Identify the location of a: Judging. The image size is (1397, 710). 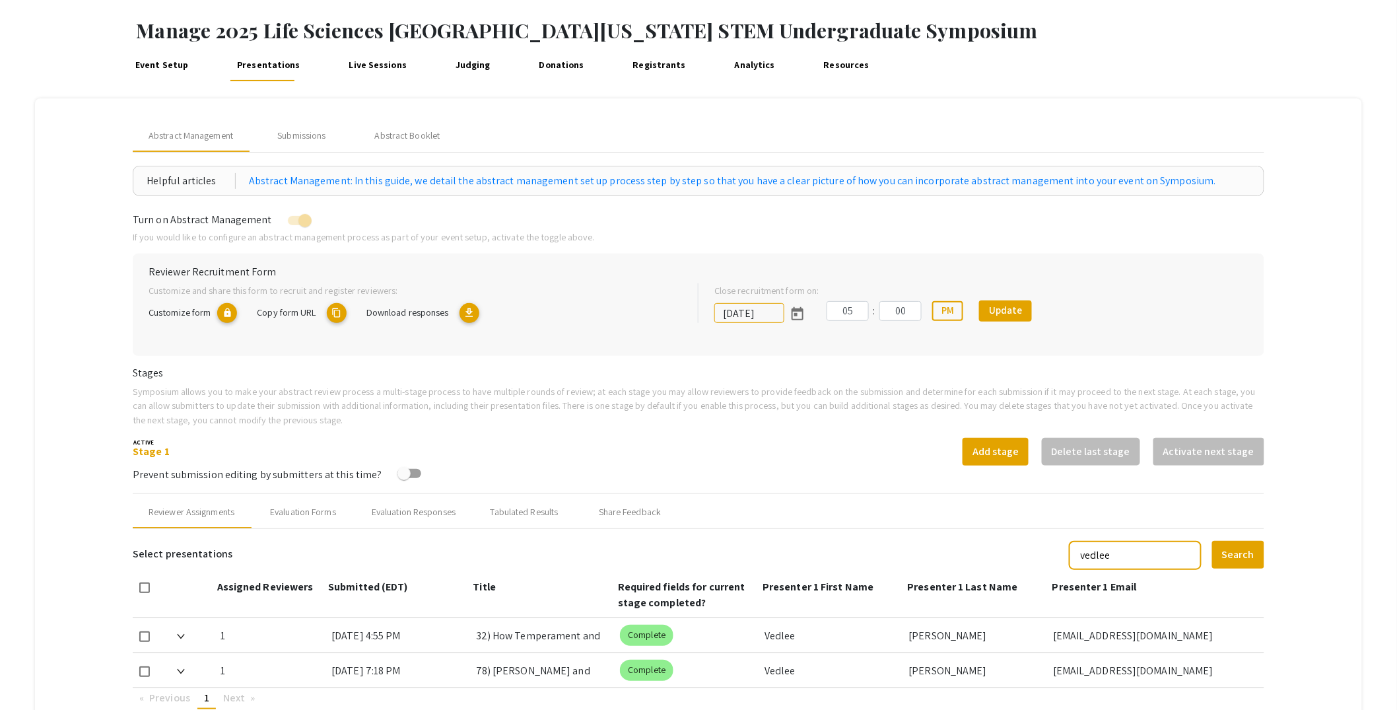
(473, 65).